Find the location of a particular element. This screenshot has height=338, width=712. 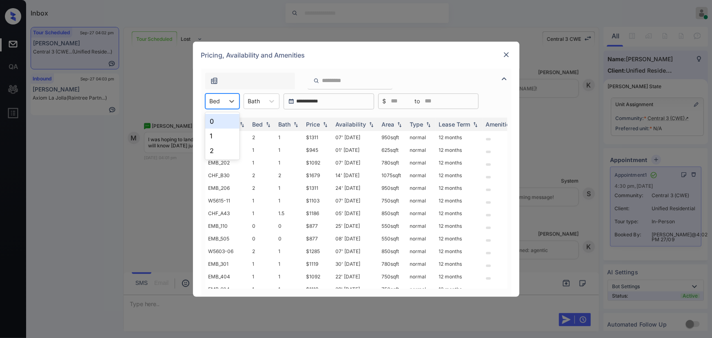

div: Lease Term is located at coordinates (454, 124).